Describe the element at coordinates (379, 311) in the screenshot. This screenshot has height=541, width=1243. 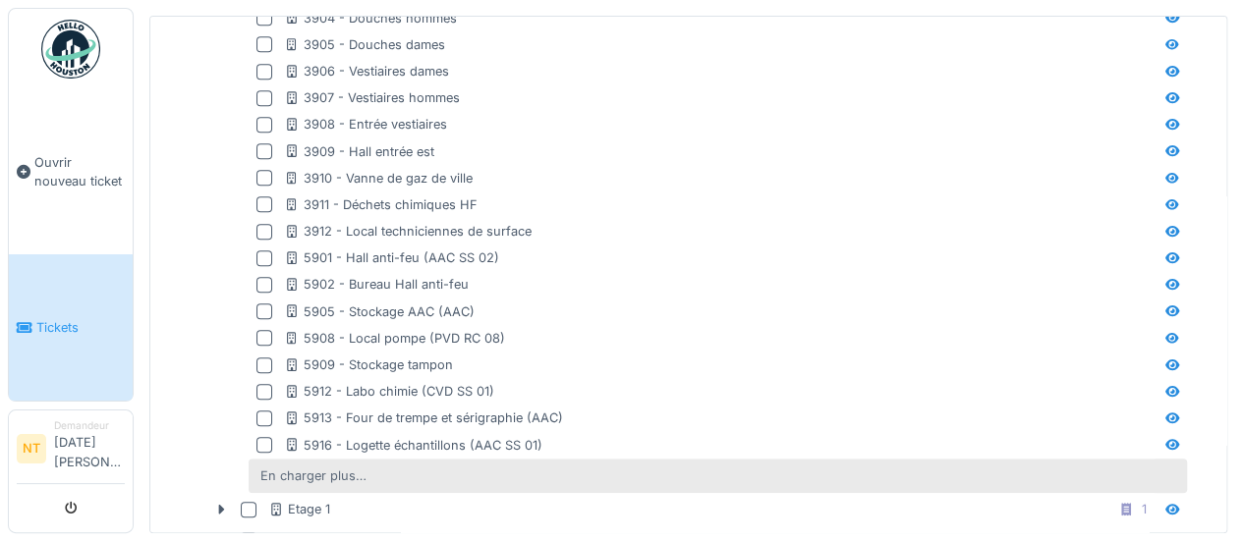
I see `div: 5905 - Stockage AAC (AAC)` at that location.